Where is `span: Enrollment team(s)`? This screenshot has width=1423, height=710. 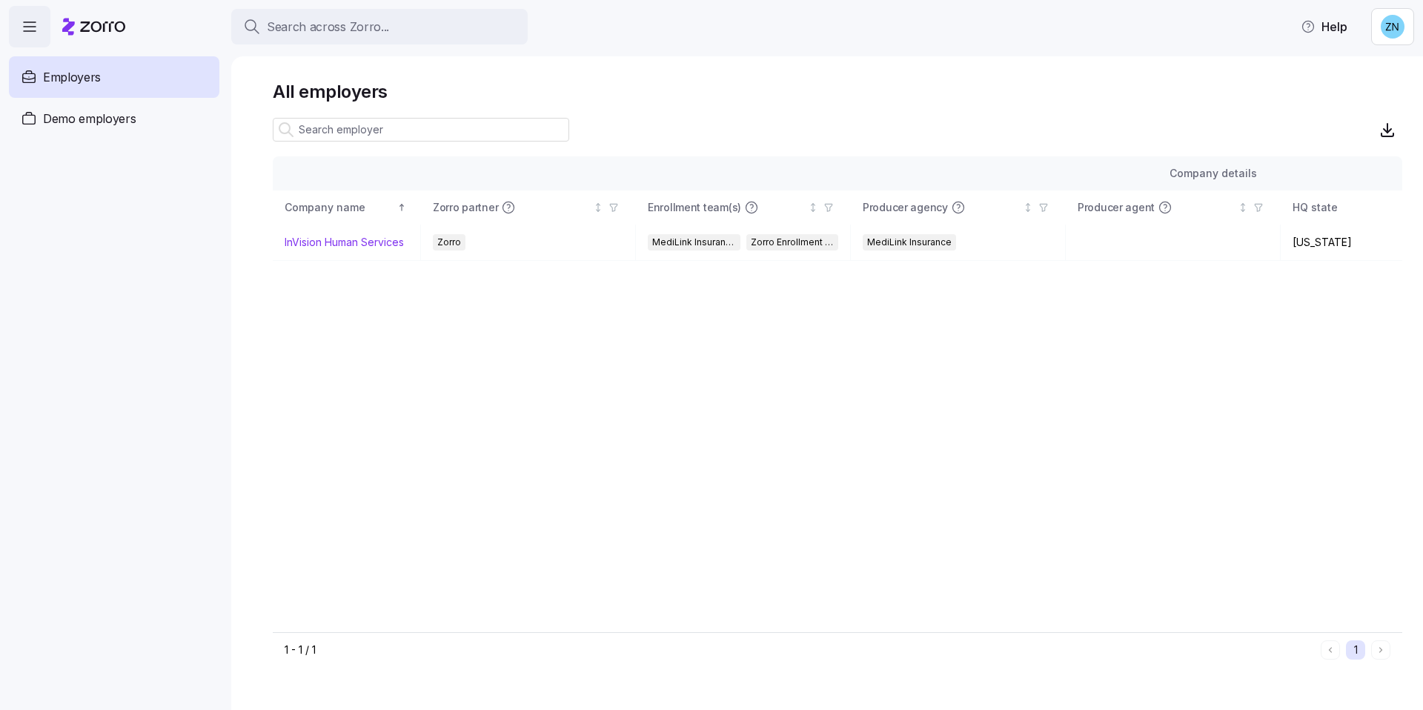
span: Enrollment team(s) is located at coordinates (694, 207).